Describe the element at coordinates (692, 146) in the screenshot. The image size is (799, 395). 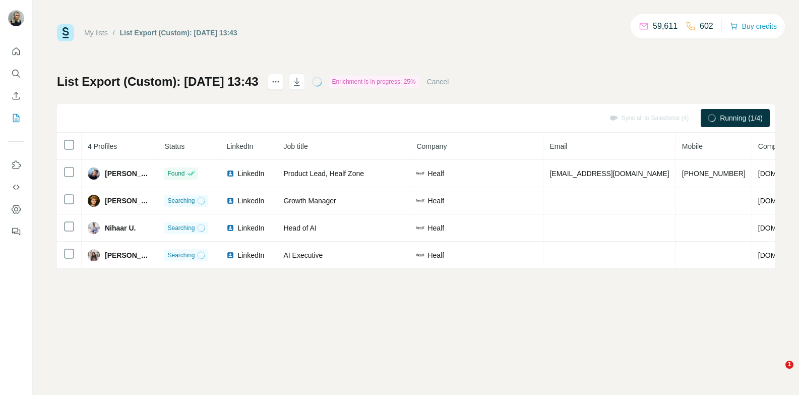
I see `span: Mobile` at that location.